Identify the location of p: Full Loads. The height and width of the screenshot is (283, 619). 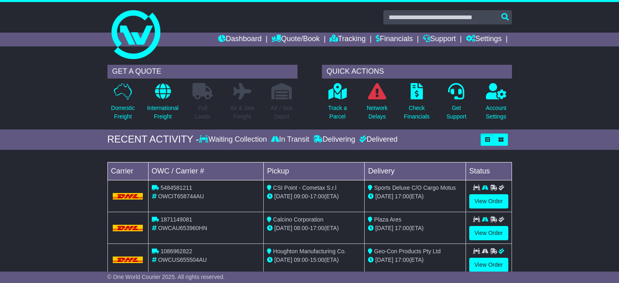
(203, 112).